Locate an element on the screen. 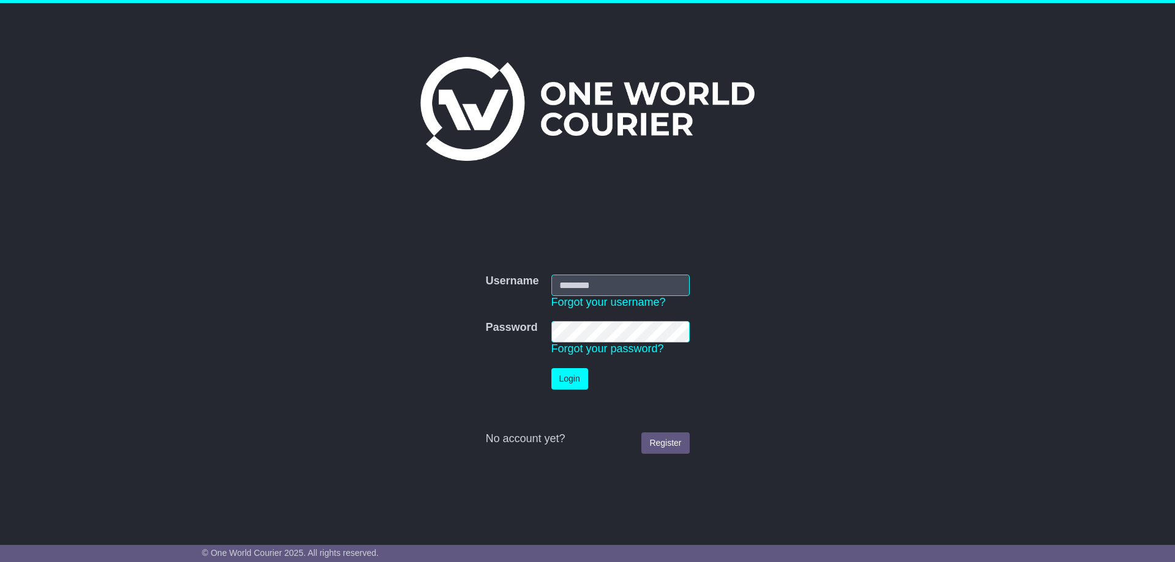 The width and height of the screenshot is (1175, 562). img: One World is located at coordinates (587, 109).